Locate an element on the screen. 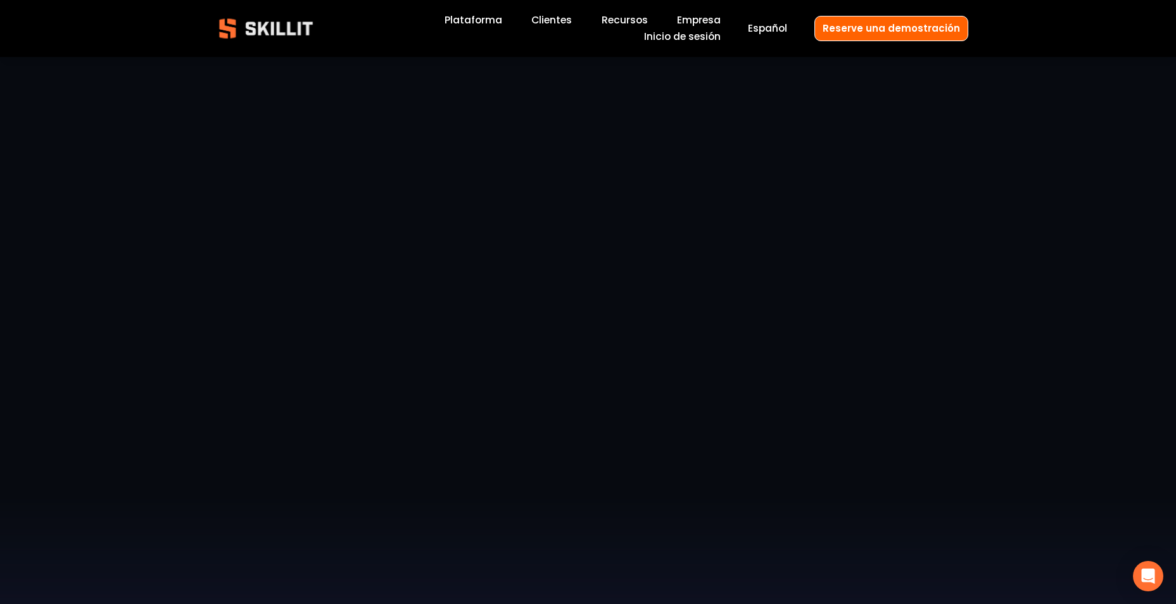  a: Plataforma is located at coordinates (473, 20).